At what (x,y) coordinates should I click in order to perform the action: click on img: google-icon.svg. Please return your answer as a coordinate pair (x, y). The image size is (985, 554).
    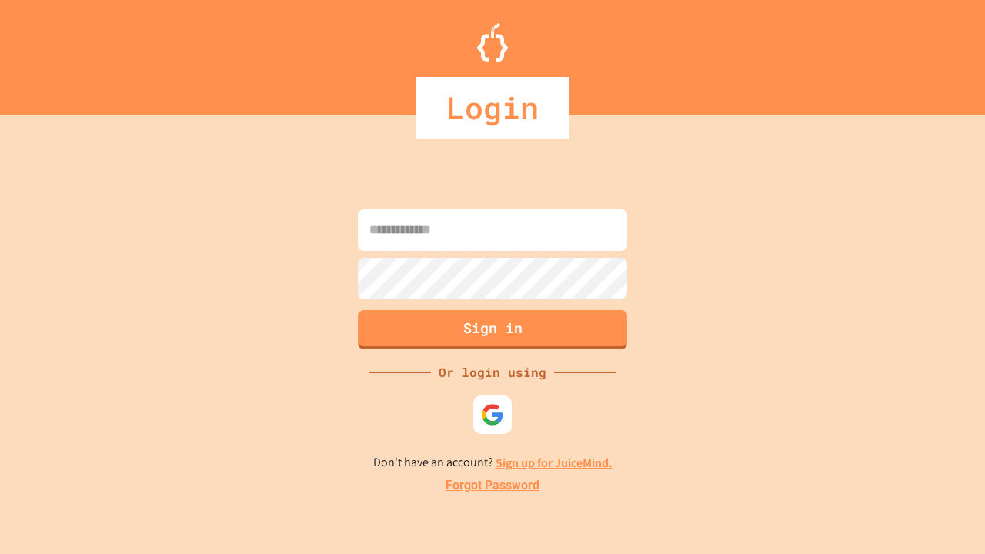
    Looking at the image, I should click on (492, 415).